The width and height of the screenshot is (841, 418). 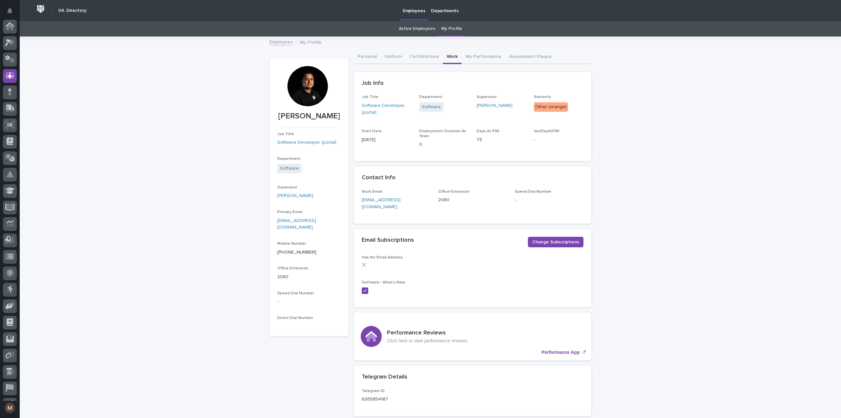 What do you see at coordinates (281, 41) in the screenshot?
I see `a: Employees` at bounding box center [281, 41].